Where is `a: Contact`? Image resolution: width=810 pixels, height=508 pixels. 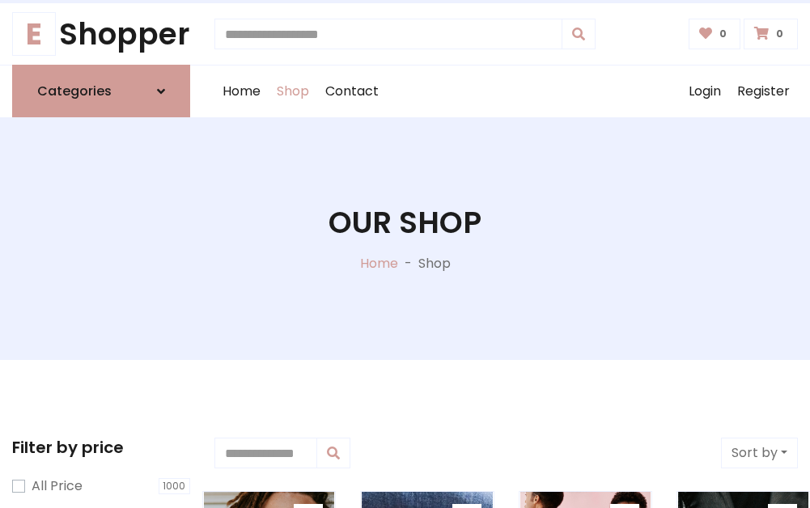 a: Contact is located at coordinates (352, 91).